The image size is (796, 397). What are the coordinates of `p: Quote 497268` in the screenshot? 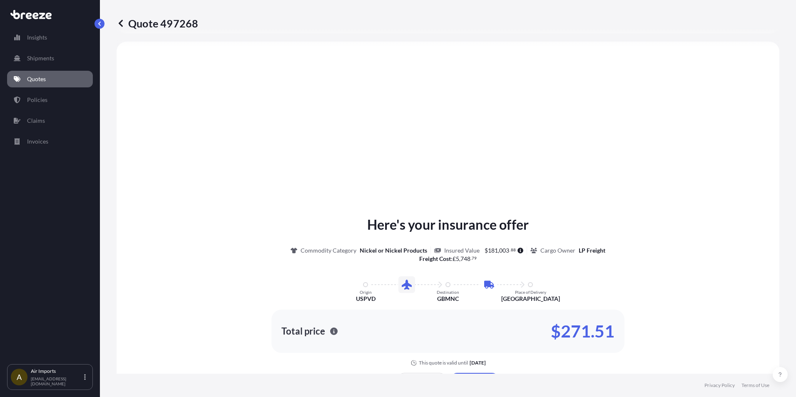 It's located at (157, 23).